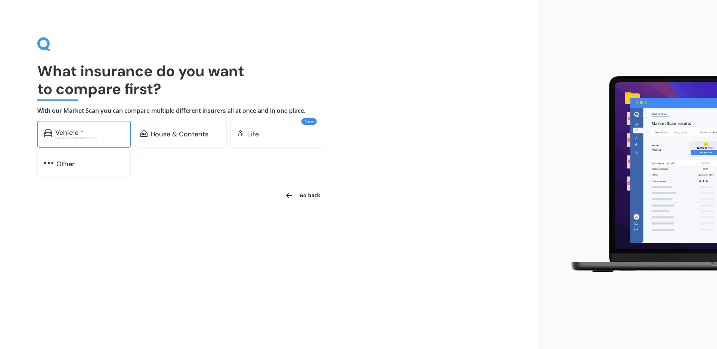  I want to click on div: House & Contents, so click(179, 134).